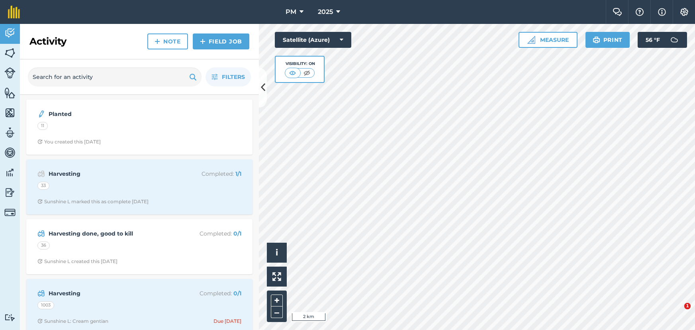 This screenshot has width=695, height=330. Describe the element at coordinates (684, 12) in the screenshot. I see `img: A cog icon` at that location.